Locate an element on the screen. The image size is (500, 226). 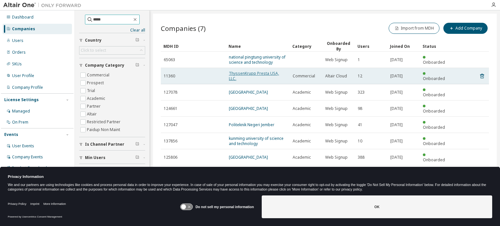
div: Events is located at coordinates (11, 135).